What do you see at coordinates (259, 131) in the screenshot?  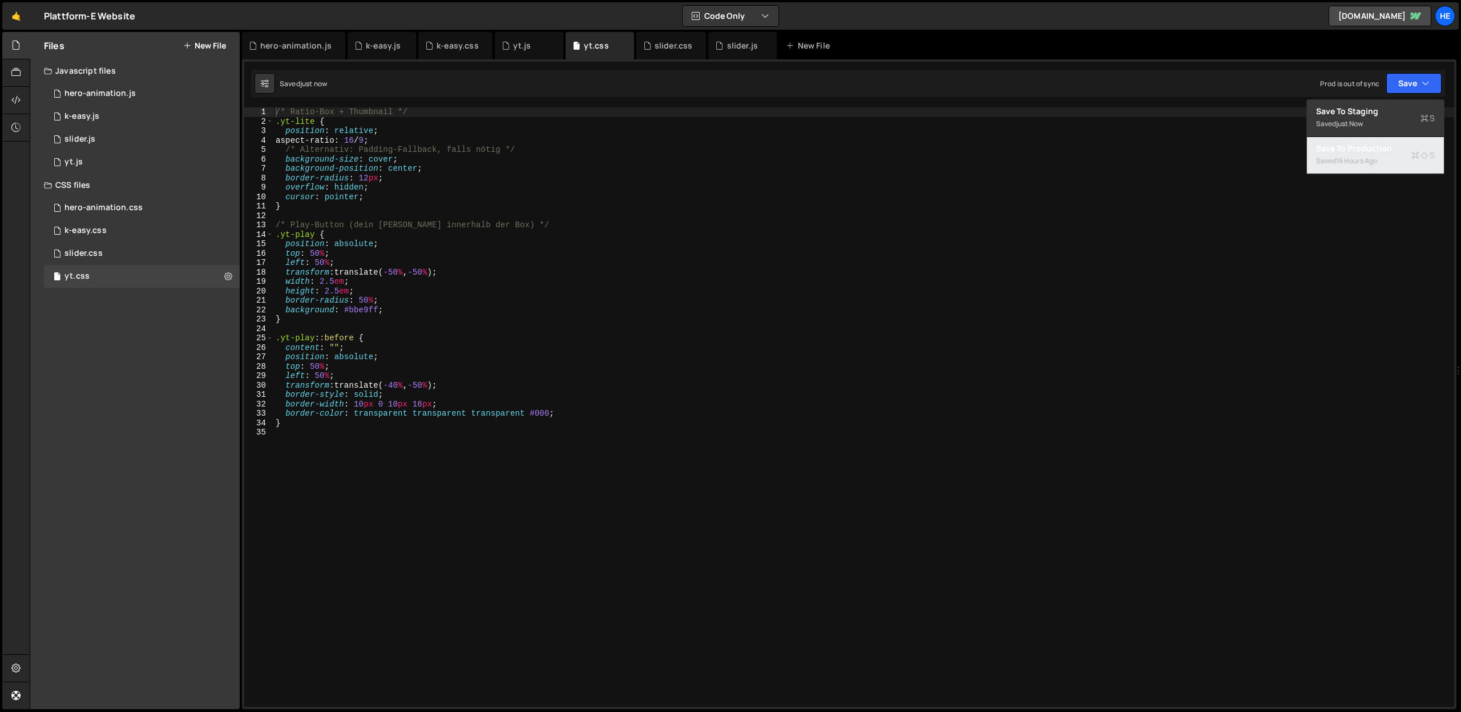 I see `div: 3` at bounding box center [259, 131].